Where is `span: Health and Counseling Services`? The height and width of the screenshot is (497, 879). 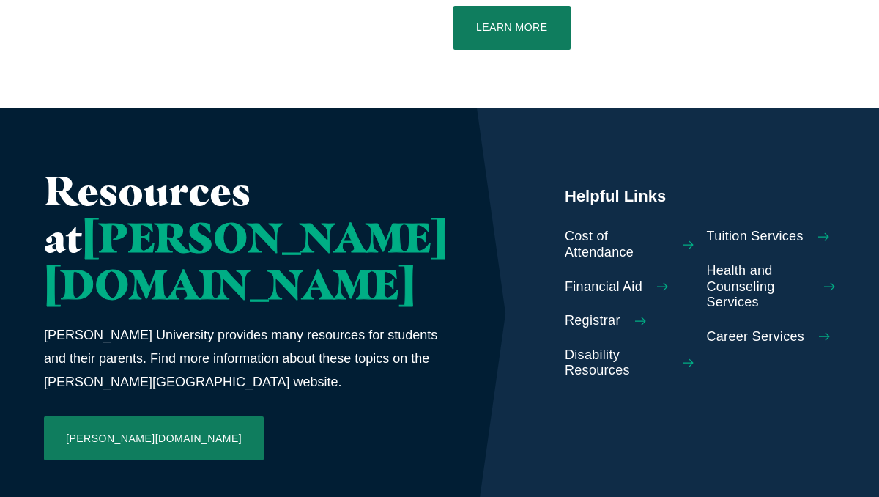
span: Health and Counseling Services is located at coordinates (758, 286).